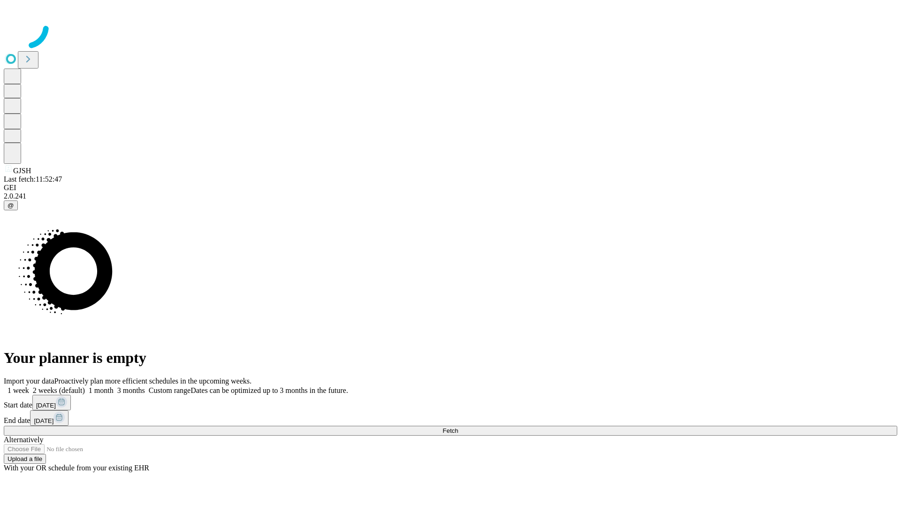 This screenshot has width=901, height=507. What do you see at coordinates (77, 468) in the screenshot?
I see `span: With your OR schedule from your existing EHR` at bounding box center [77, 468].